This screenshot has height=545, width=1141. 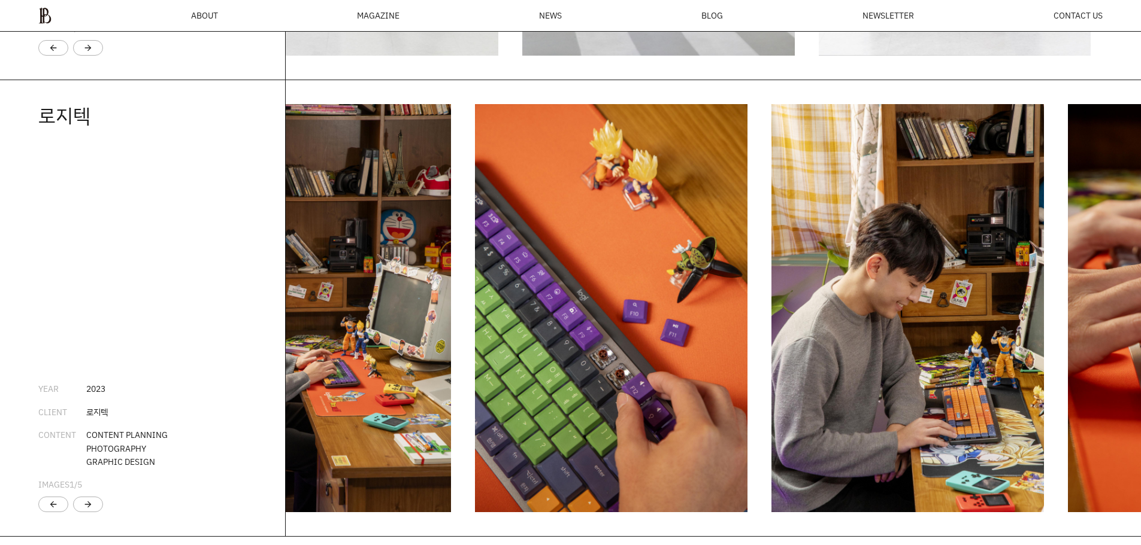 I want to click on a: 로지텍, so click(x=64, y=116).